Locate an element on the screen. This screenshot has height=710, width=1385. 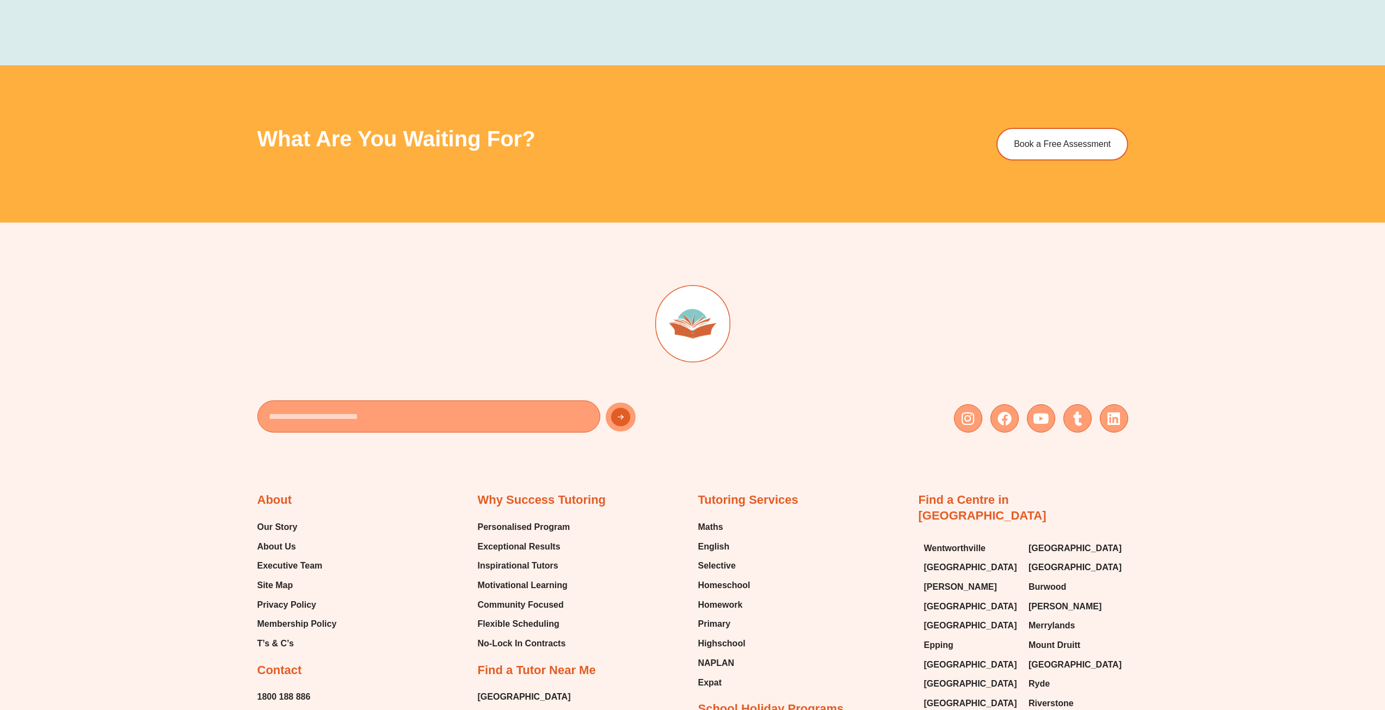
span: Inspirational Tutors is located at coordinates (518, 566).